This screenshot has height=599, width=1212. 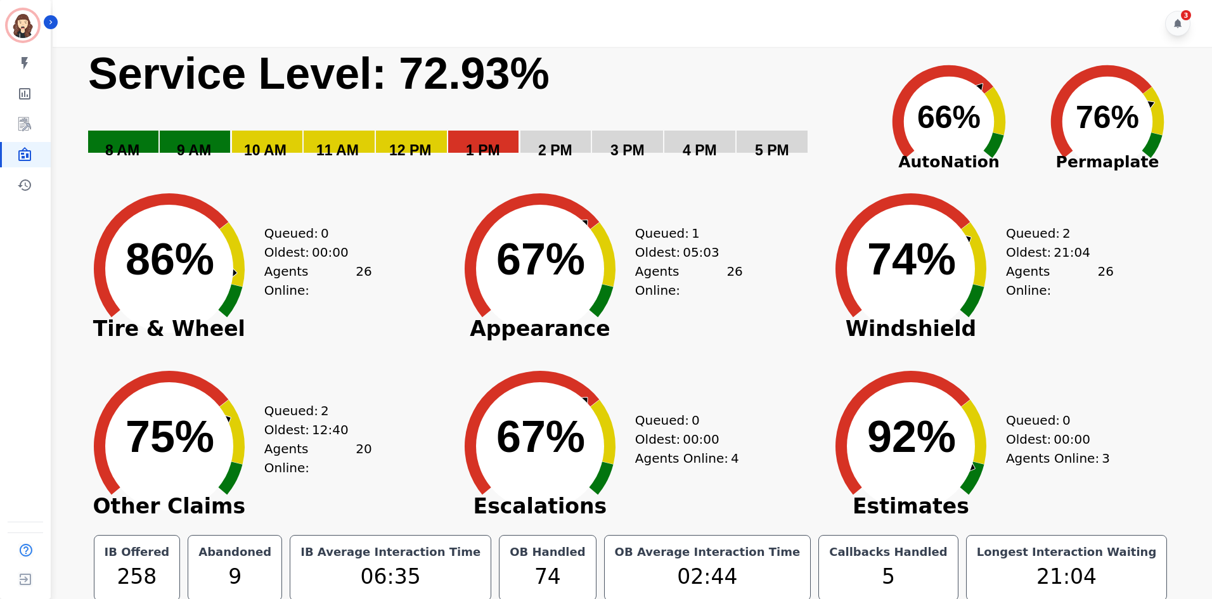 I want to click on span: Escalations, so click(x=540, y=506).